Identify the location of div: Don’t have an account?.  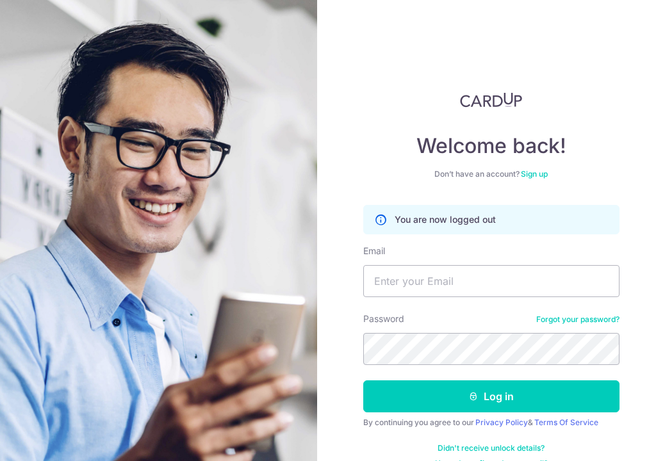
(492, 174).